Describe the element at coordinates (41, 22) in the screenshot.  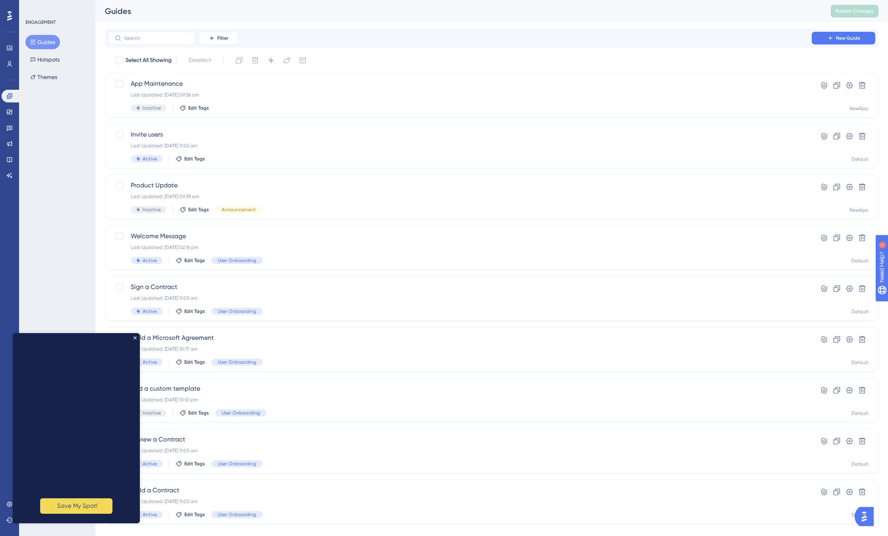
I see `div: ENGAGEMENT` at that location.